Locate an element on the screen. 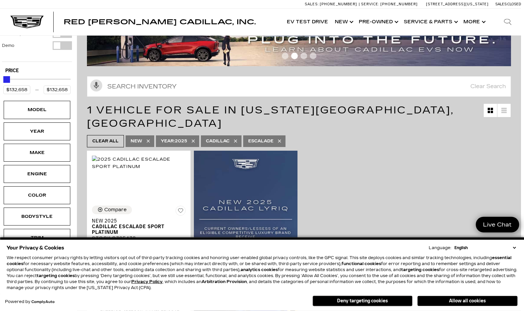 Image resolution: width=524 pixels, height=311 pixels. span: New 2025 is located at coordinates (136, 221).